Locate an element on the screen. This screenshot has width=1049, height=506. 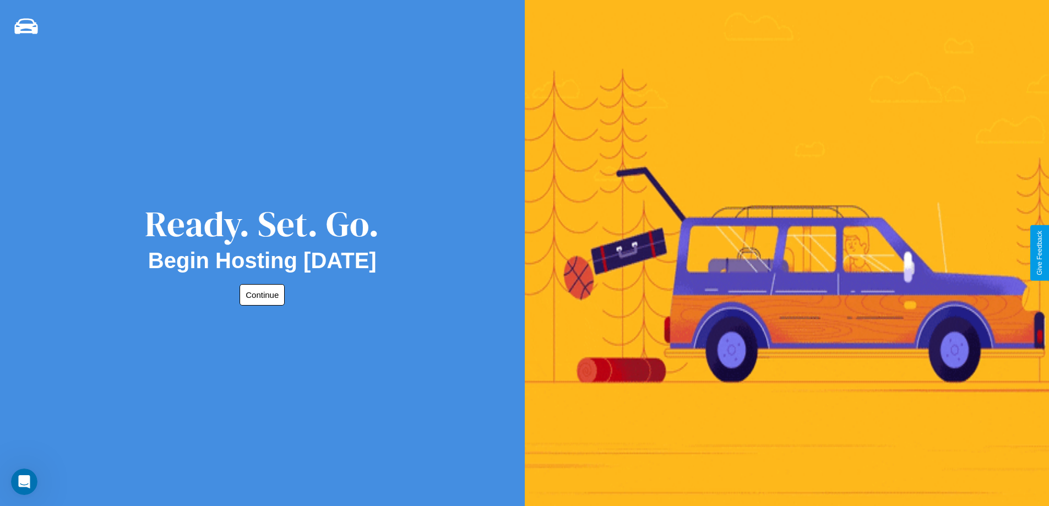
div: Ready. Set. Go. is located at coordinates (262, 223).